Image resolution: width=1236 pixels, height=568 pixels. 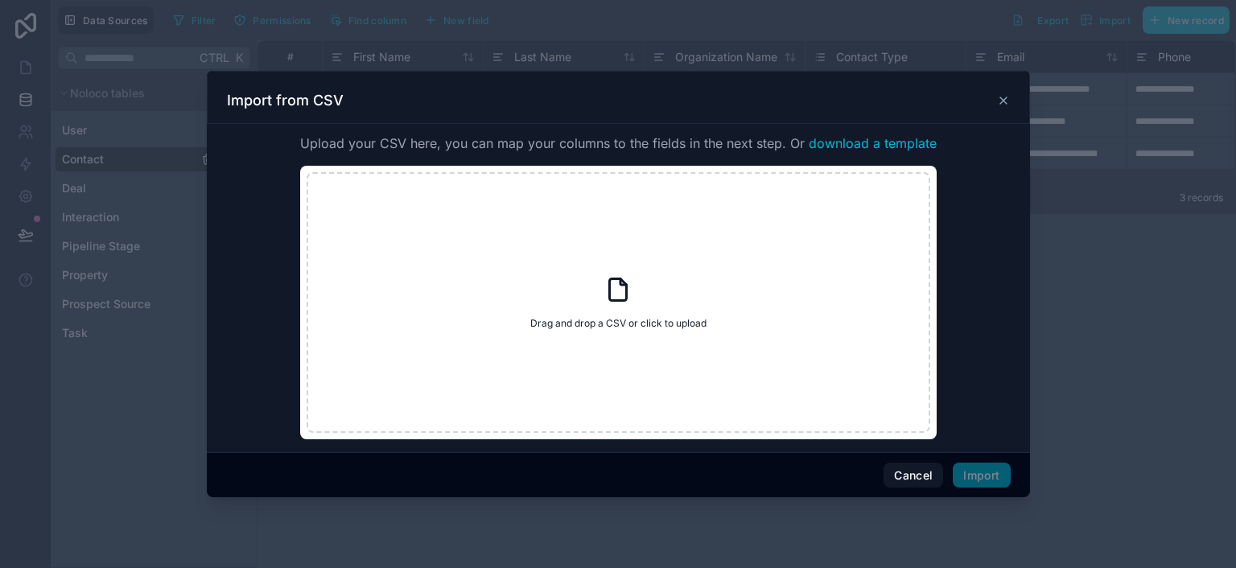 I want to click on span: Upload your CSV here, you can map your columns to the fields in the next step. Or, so click(x=618, y=143).